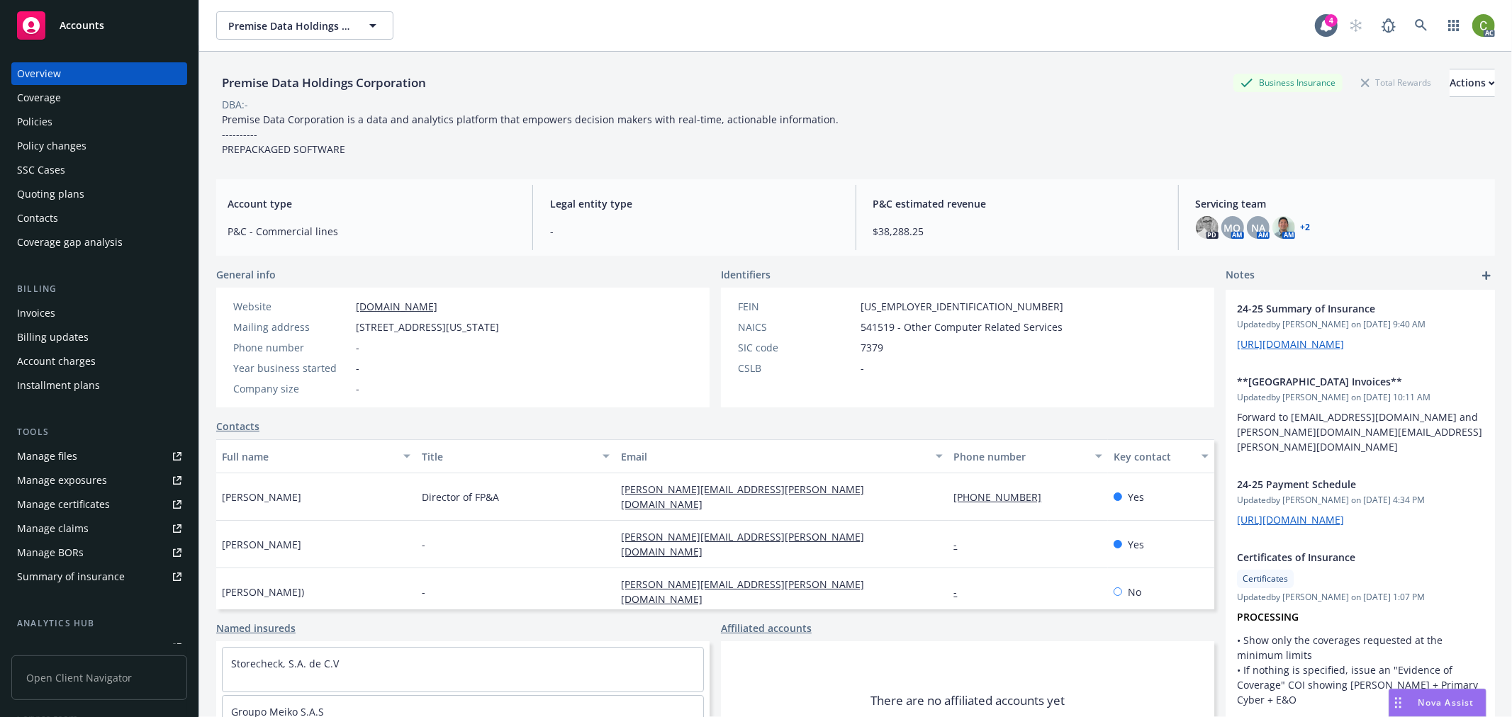 The height and width of the screenshot is (717, 1512). I want to click on span: Open Client Navigator, so click(99, 678).